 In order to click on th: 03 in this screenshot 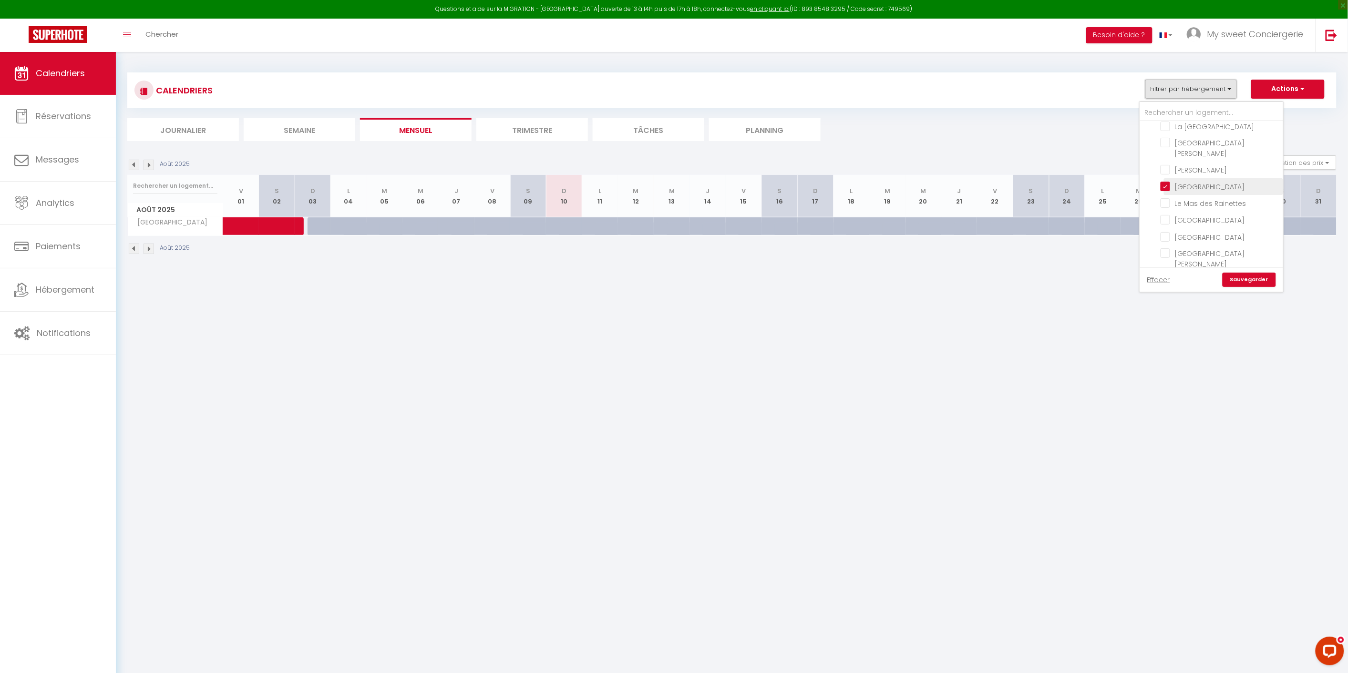, I will do `click(312, 196)`.